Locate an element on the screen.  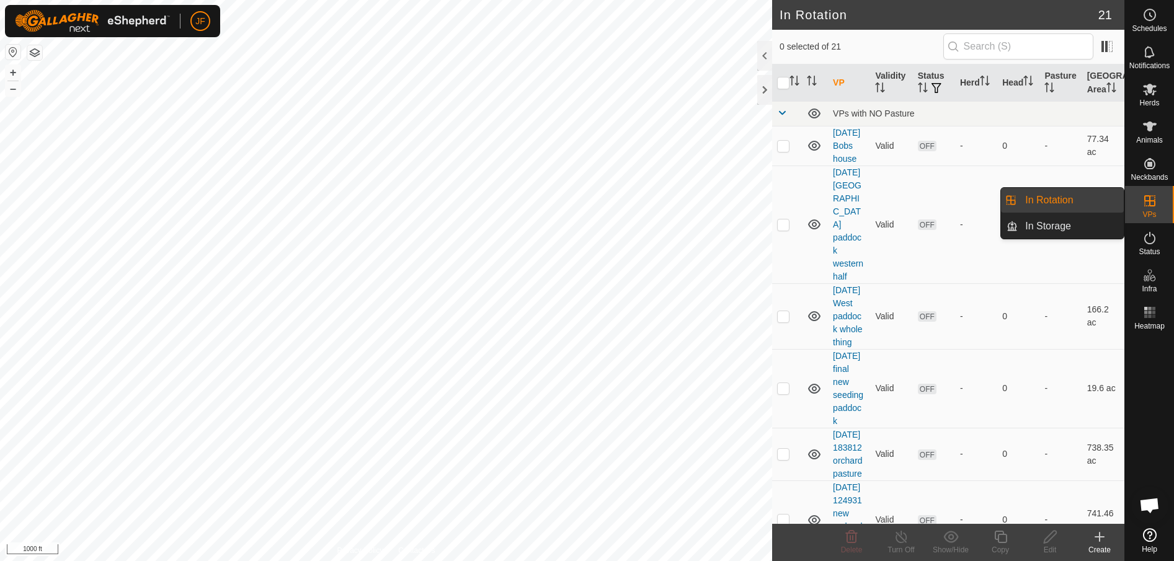
span: JF is located at coordinates (200, 21).